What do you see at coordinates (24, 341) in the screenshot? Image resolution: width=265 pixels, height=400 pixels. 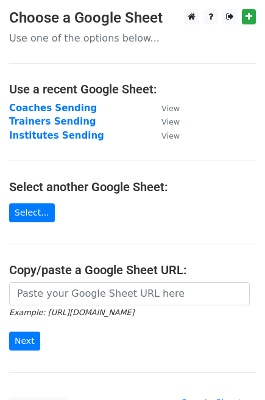 I see `input: Next` at bounding box center [24, 341].